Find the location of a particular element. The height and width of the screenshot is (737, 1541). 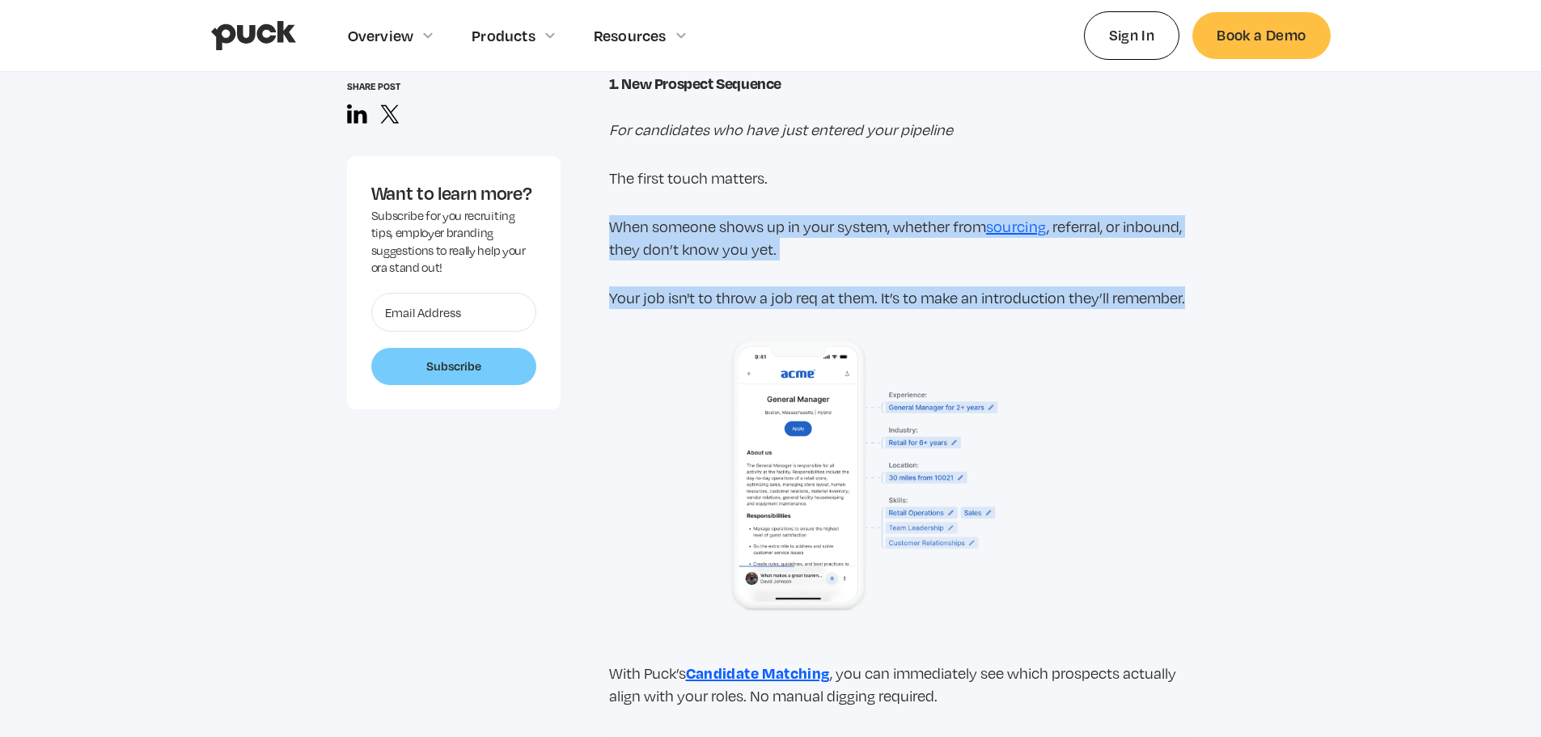

a: Candidate Matching is located at coordinates (758, 673).